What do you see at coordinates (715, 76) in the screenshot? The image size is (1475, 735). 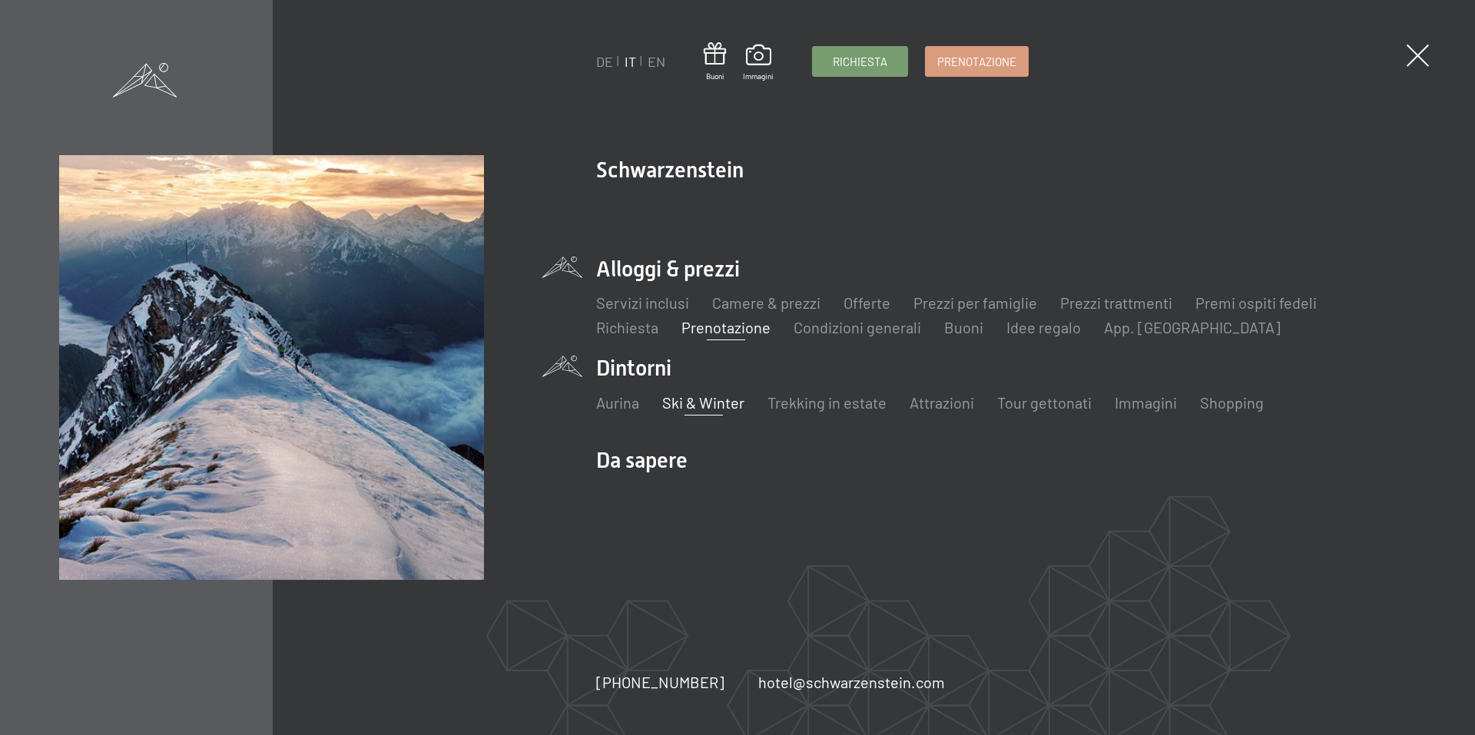 I see `span: Buoni` at bounding box center [715, 76].